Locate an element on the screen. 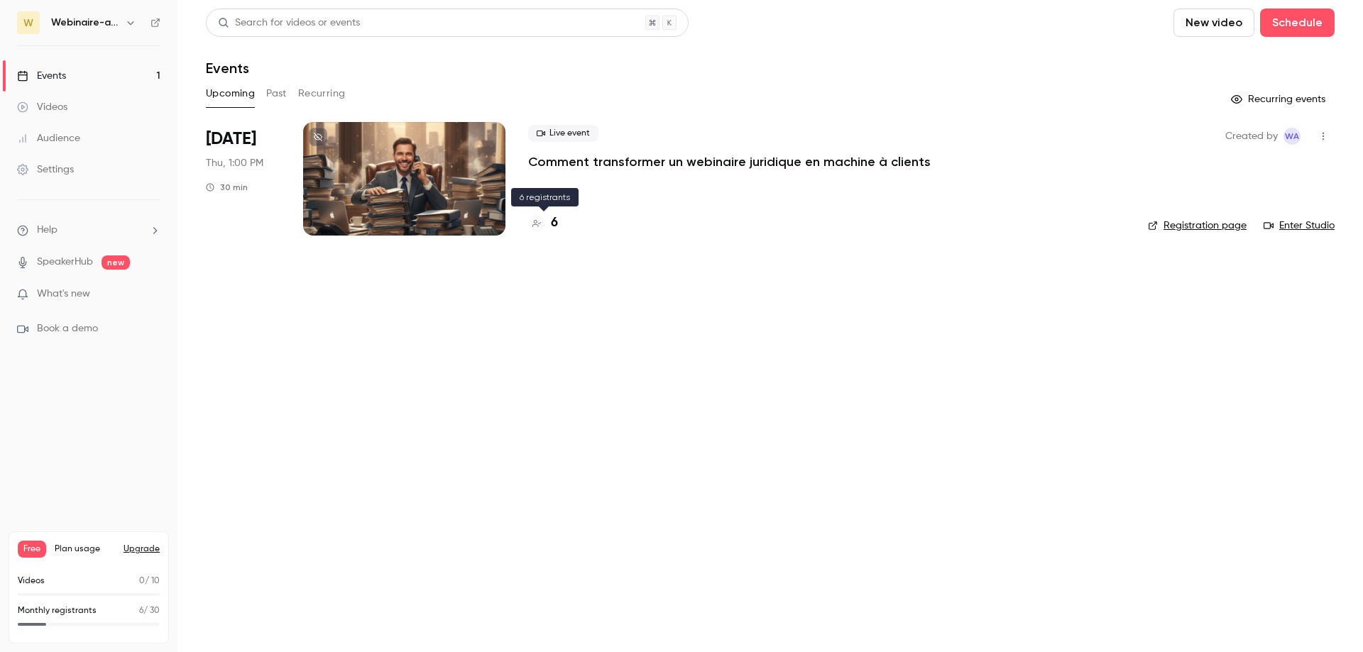 The height and width of the screenshot is (652, 1363). span: Free is located at coordinates (32, 549).